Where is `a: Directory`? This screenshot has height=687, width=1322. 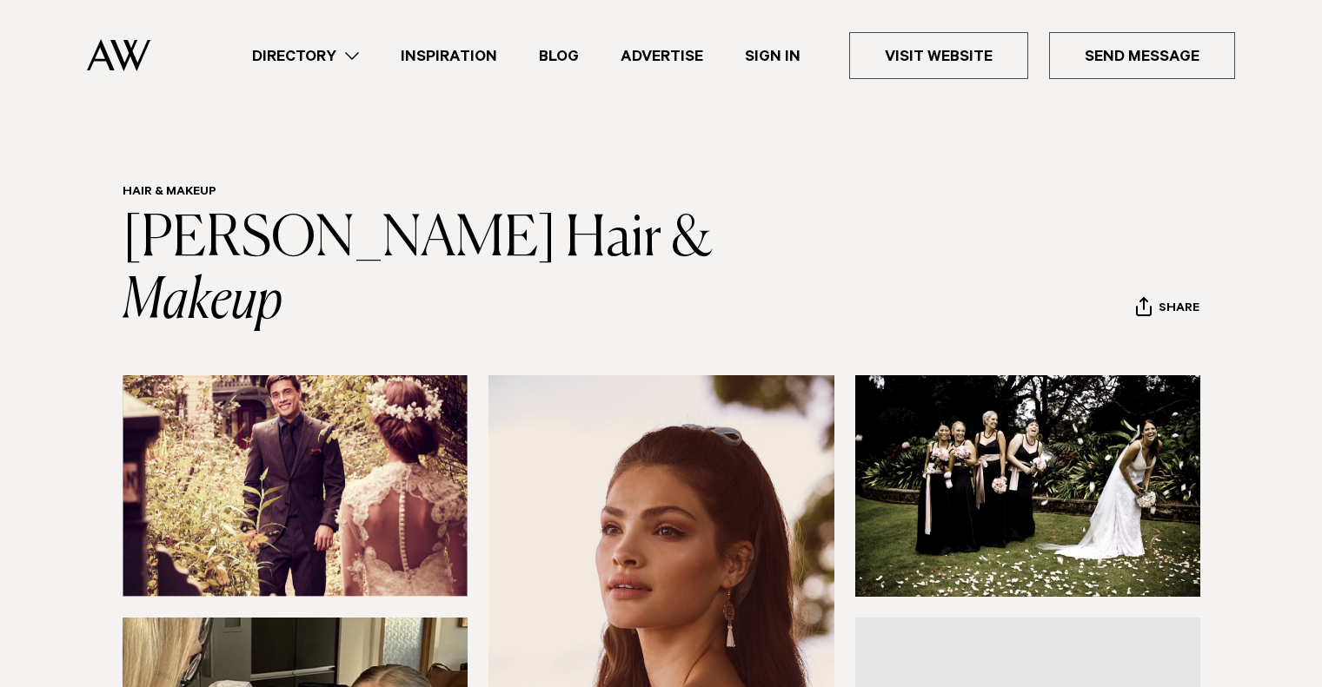 a: Directory is located at coordinates (305, 56).